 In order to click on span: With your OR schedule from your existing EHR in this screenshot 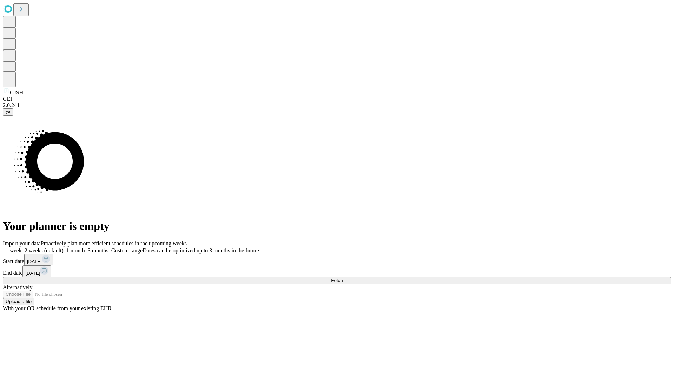, I will do `click(57, 308)`.